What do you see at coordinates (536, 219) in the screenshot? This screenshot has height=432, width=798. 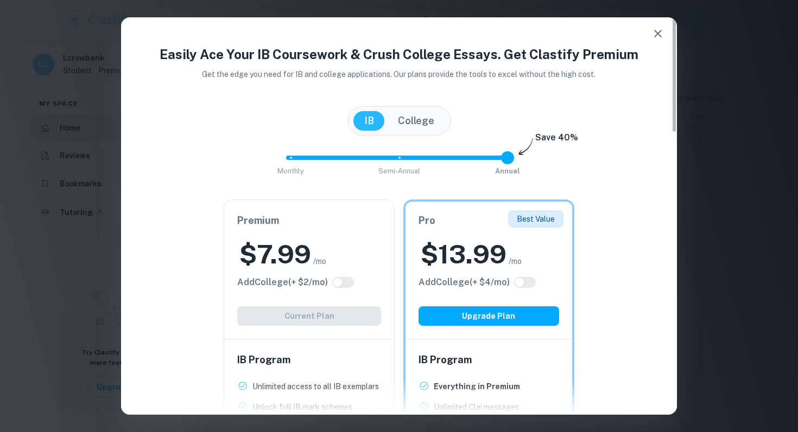 I see `p: Best Value` at bounding box center [536, 219].